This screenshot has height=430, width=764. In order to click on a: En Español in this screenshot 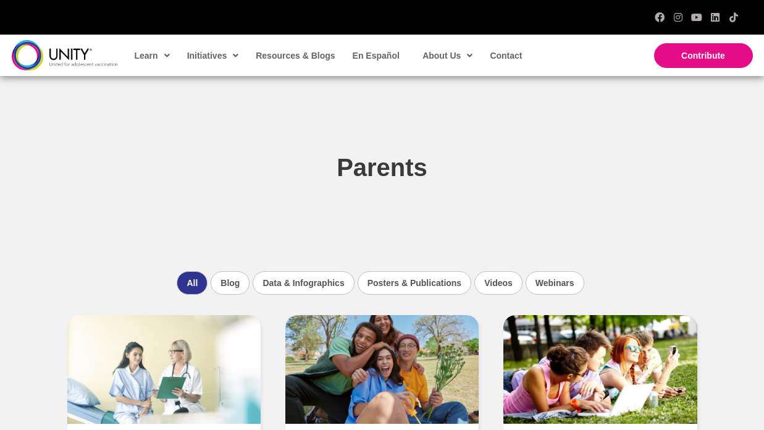, I will do `click(375, 56)`.